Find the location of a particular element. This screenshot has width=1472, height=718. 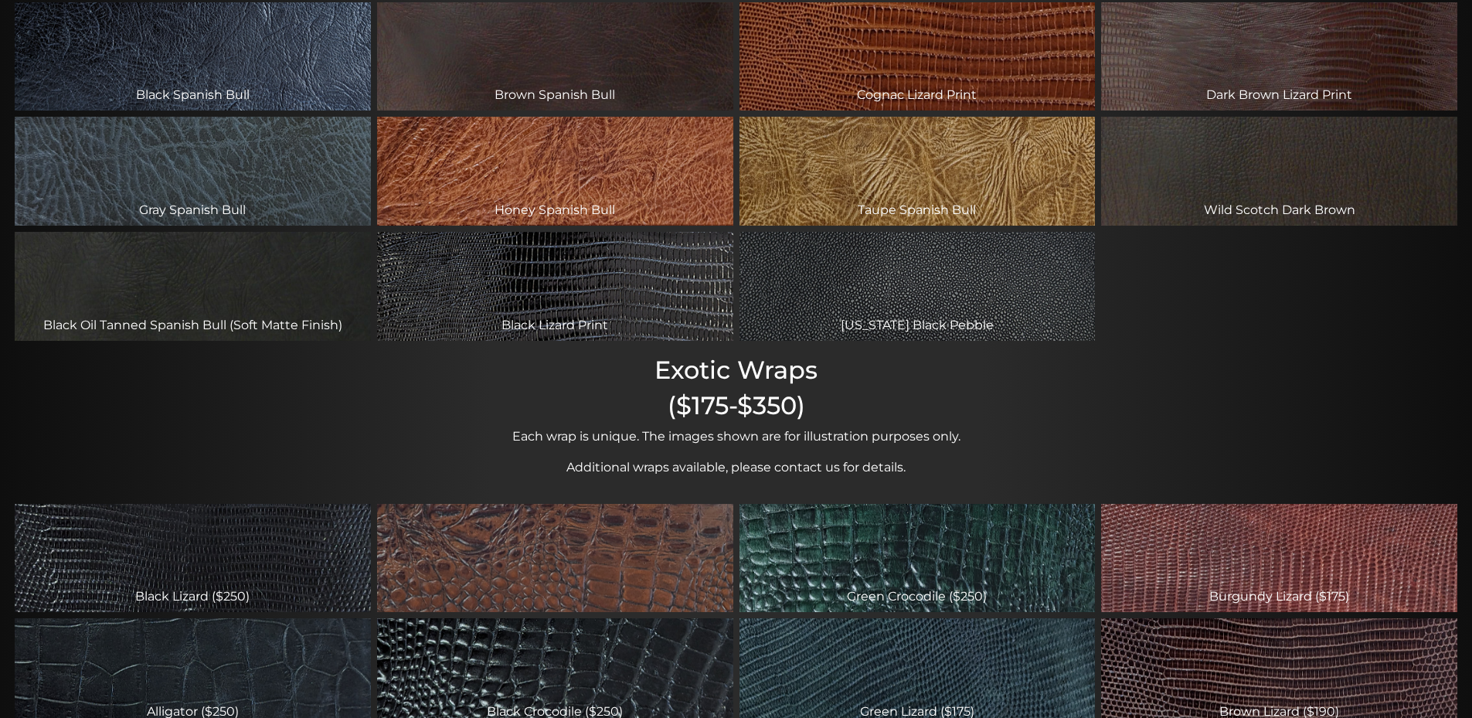

div: Brown Spanish Bull is located at coordinates (555, 56).